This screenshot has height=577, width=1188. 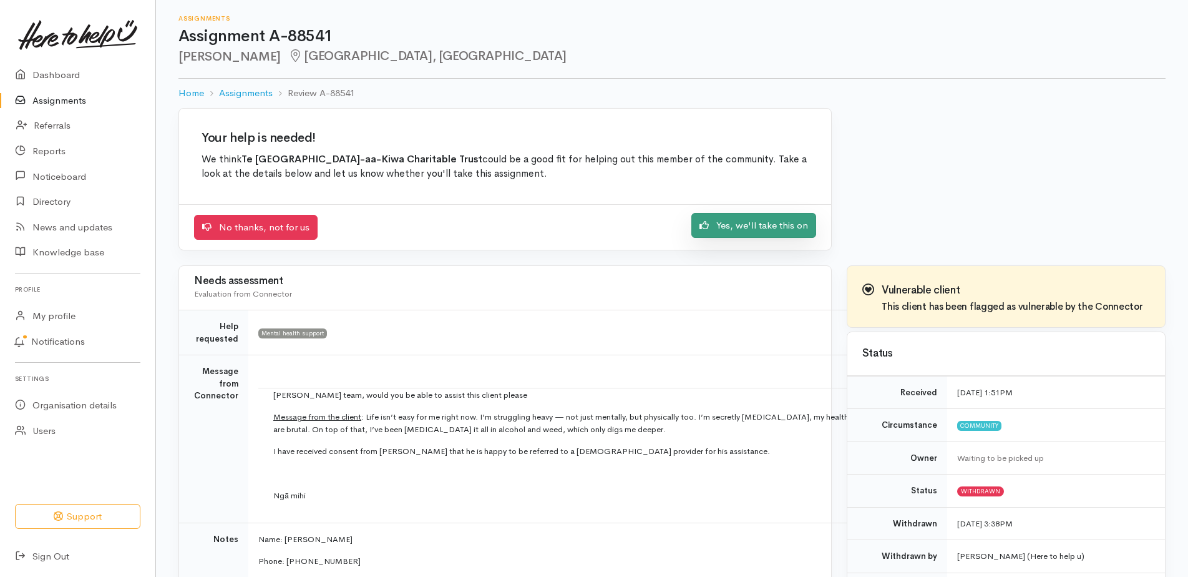 What do you see at coordinates (256, 227) in the screenshot?
I see `a: No thanks, not for us` at bounding box center [256, 227].